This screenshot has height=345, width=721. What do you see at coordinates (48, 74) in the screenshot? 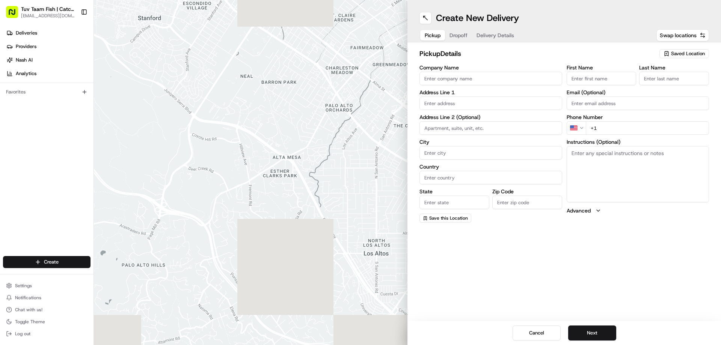
I see `a: Analytics` at bounding box center [48, 74].